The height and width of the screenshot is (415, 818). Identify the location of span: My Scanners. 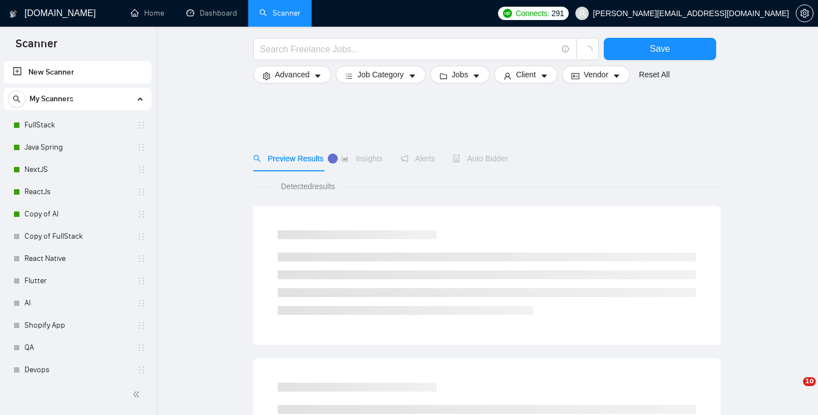
(51, 99).